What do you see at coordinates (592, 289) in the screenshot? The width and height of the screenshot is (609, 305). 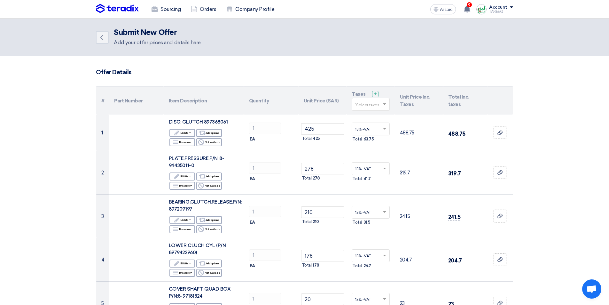 I see `div: Open chat` at bounding box center [592, 289].